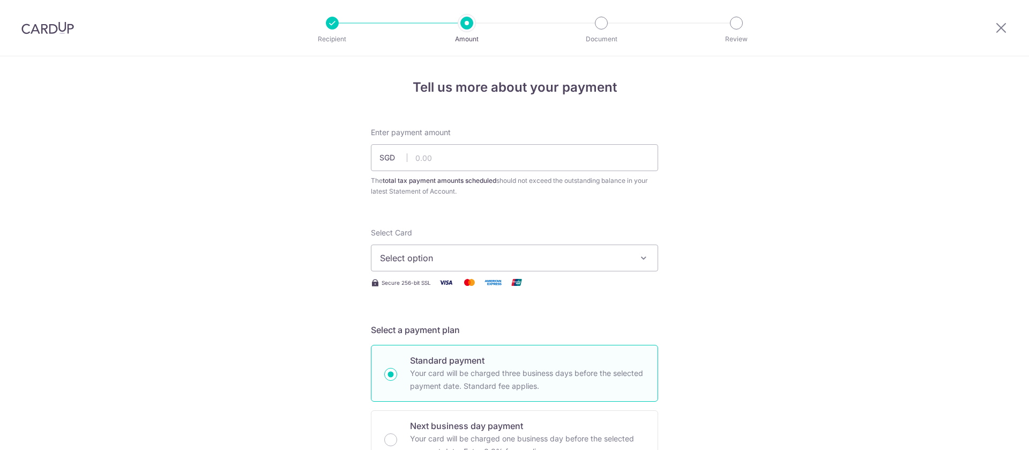 The width and height of the screenshot is (1029, 450). I want to click on p: Amount, so click(467, 39).